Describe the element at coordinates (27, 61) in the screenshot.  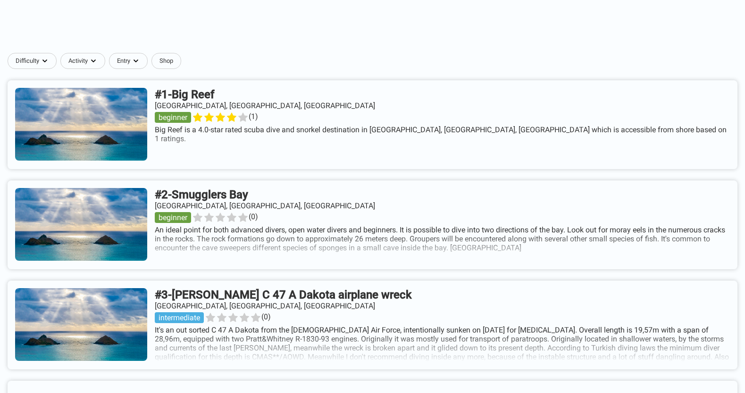
I see `span: Difficulty` at that location.